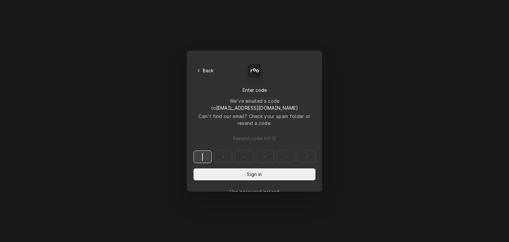 The width and height of the screenshot is (509, 242). What do you see at coordinates (254, 174) in the screenshot?
I see `span: Sign in` at bounding box center [254, 174].